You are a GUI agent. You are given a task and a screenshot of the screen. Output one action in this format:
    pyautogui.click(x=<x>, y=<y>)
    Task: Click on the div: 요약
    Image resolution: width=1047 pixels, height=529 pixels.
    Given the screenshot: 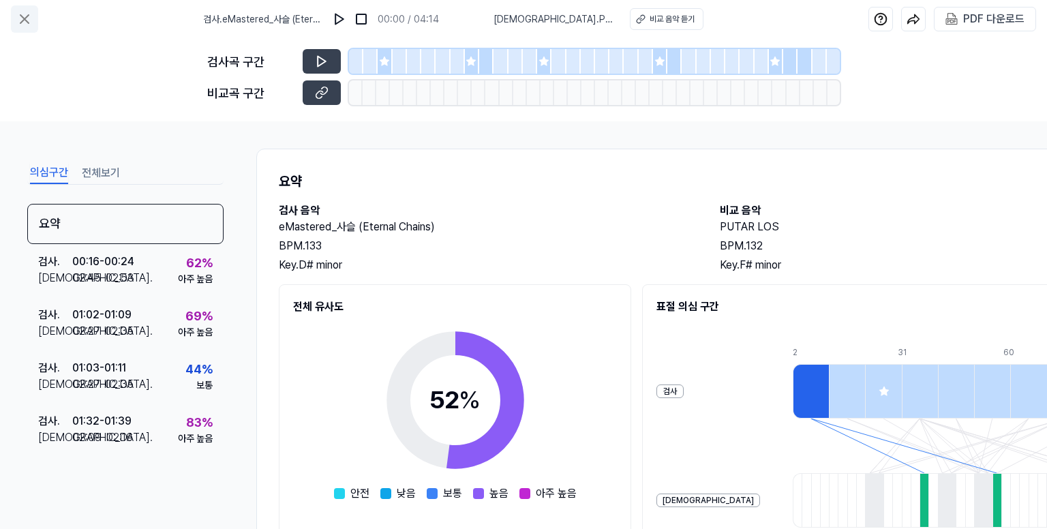 What is the action you would take?
    pyautogui.click(x=125, y=224)
    